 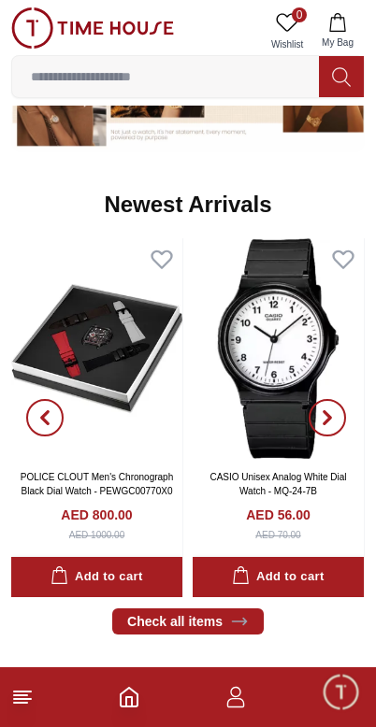 I want to click on a: 0Wishlist, so click(x=287, y=31).